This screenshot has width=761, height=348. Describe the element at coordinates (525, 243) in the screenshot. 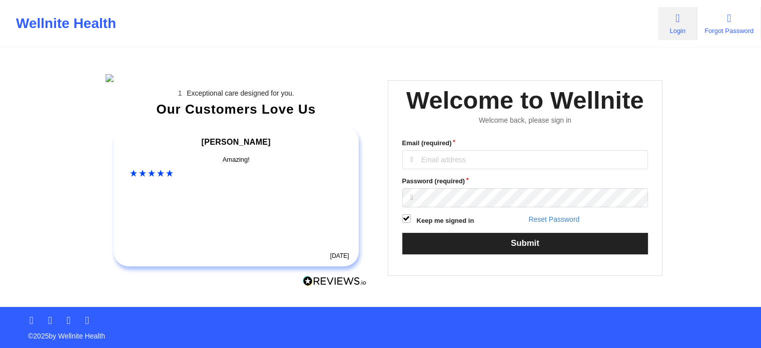

I see `button: Submit` at that location.